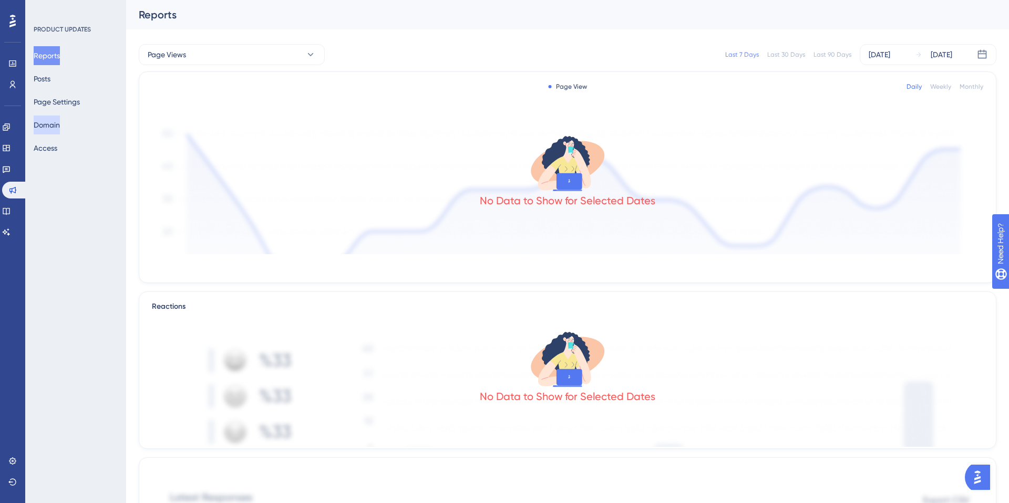 The height and width of the screenshot is (503, 1009). What do you see at coordinates (971, 87) in the screenshot?
I see `div: Monthly` at bounding box center [971, 87].